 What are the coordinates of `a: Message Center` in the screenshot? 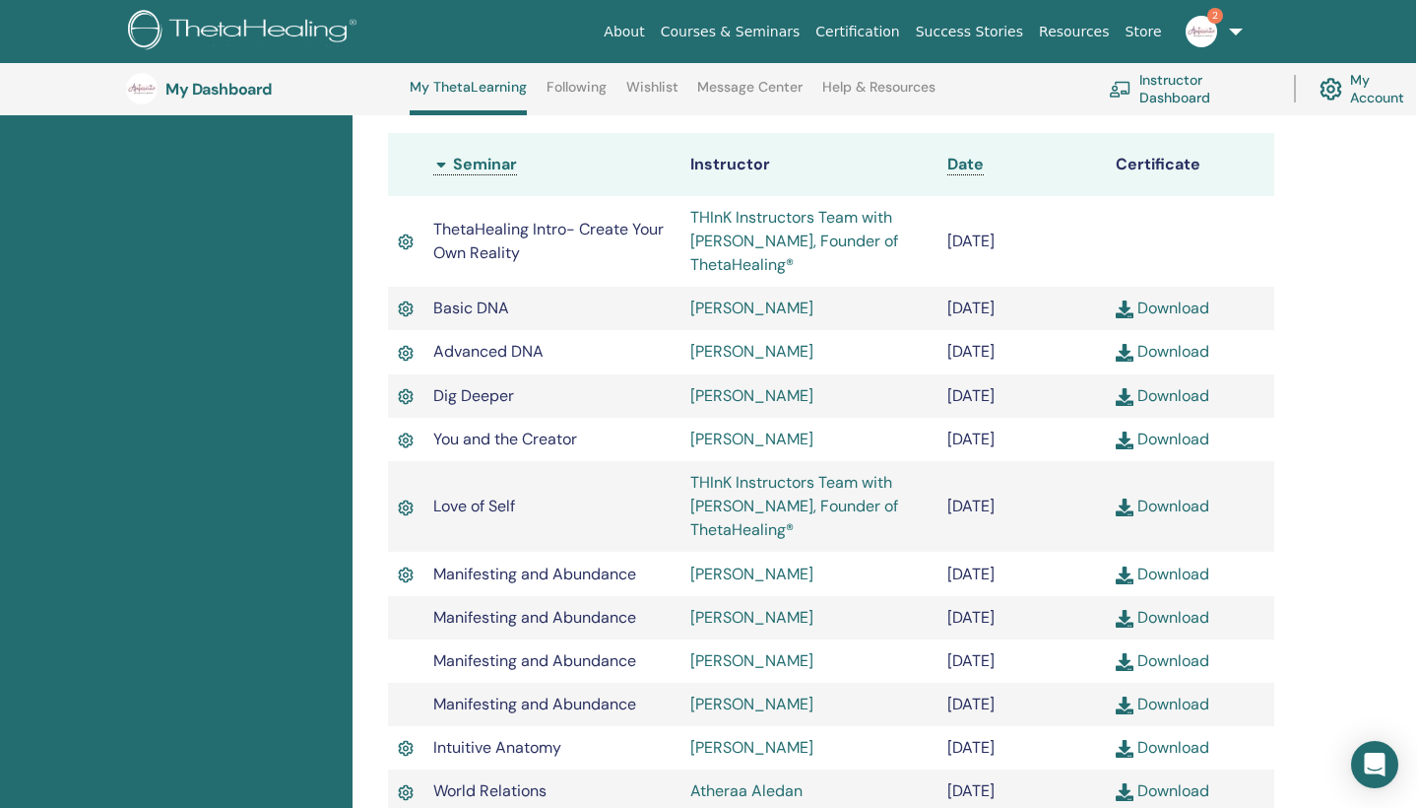 It's located at (750, 95).